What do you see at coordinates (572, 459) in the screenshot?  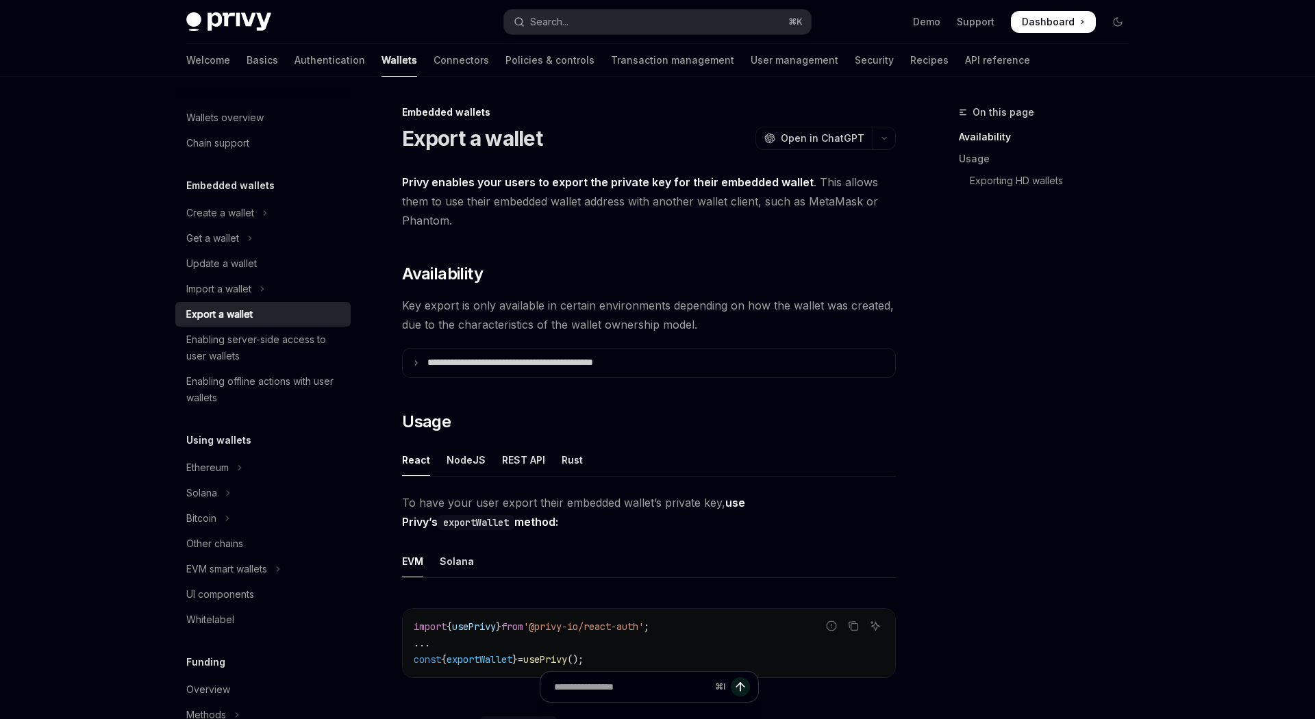 I see `div: Rust` at bounding box center [572, 459].